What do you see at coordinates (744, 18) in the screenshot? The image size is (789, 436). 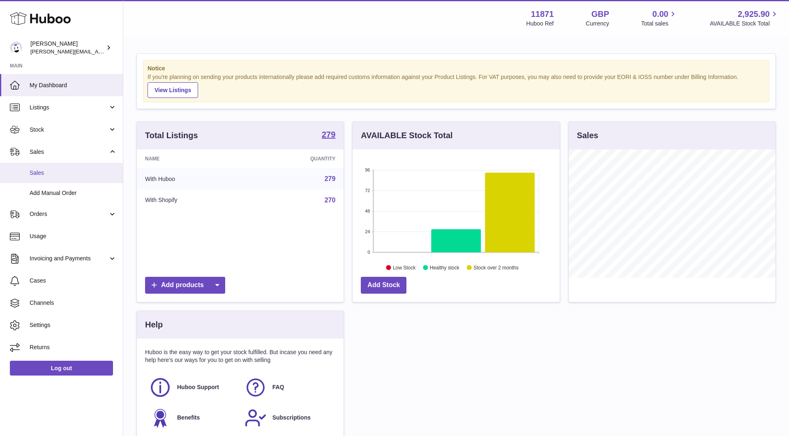 I see `a: 2,925.90 AVAILABLE Stock Total` at bounding box center [744, 18].